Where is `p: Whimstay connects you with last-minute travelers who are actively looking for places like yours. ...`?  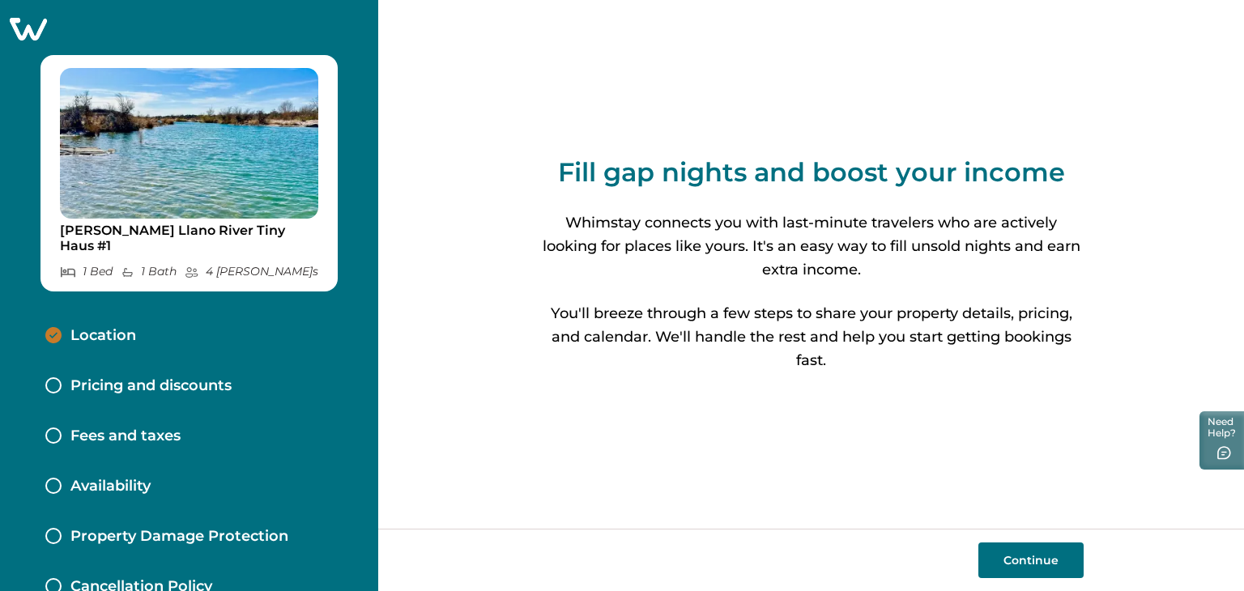
p: Whimstay connects you with last-minute travelers who are actively looking for places like yours. ... is located at coordinates (811, 247).